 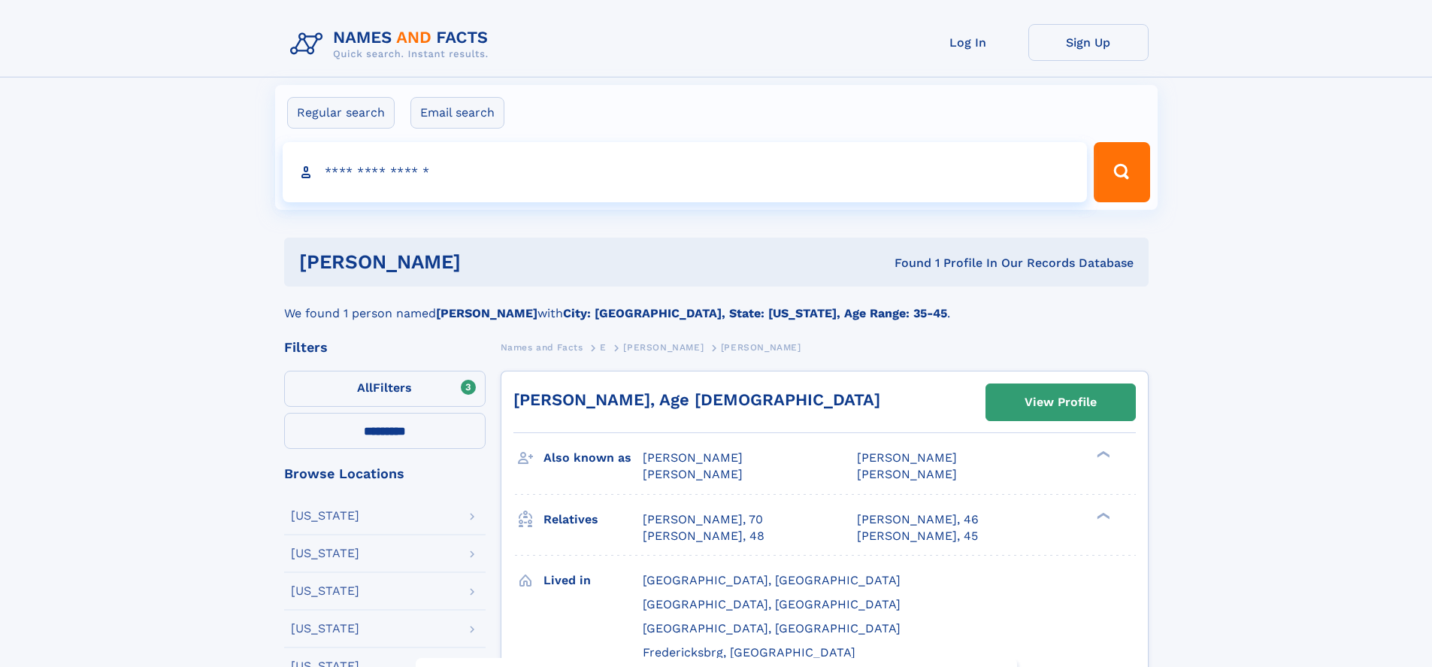 I want to click on span: All, so click(x=364, y=387).